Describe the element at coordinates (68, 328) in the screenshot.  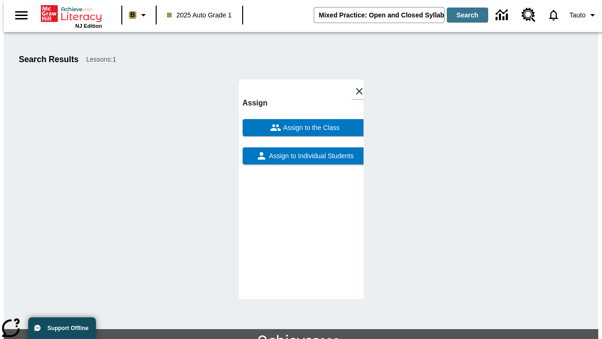
I see `span: Support Offline` at that location.